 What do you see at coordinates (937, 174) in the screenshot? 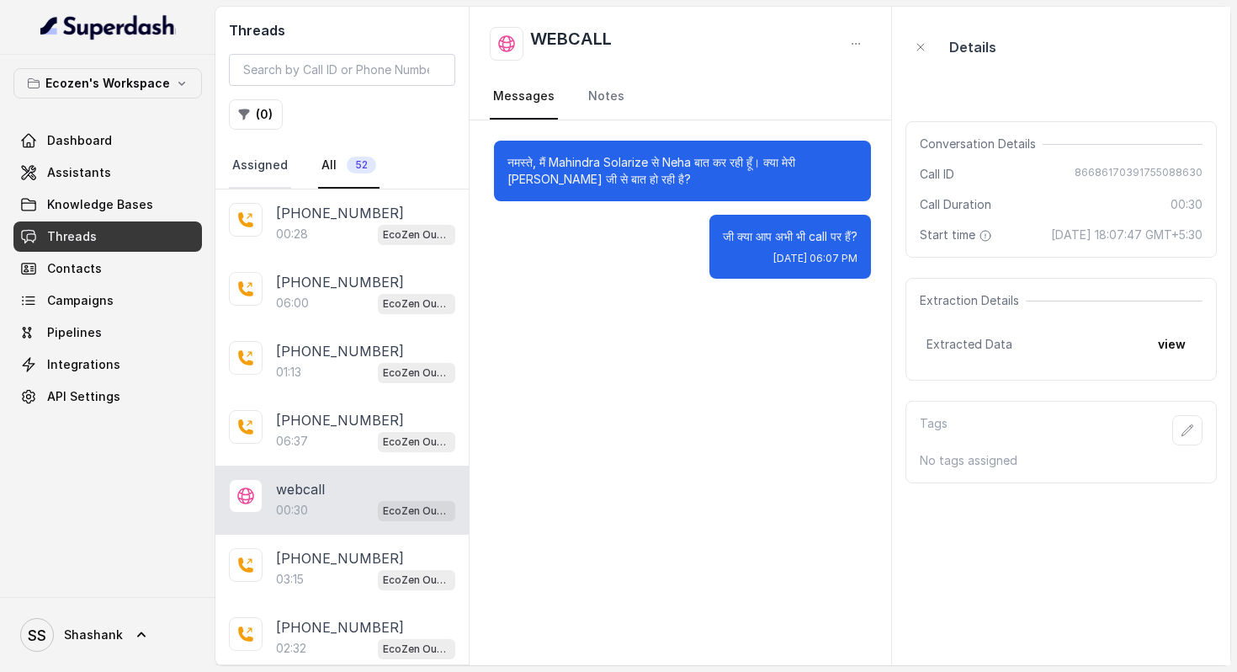
I see `span: Call ID` at bounding box center [937, 174].